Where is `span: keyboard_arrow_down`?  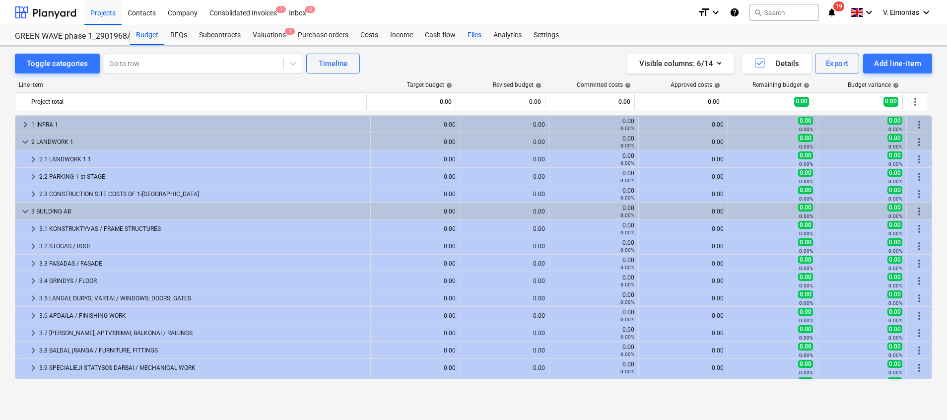
span: keyboard_arrow_down is located at coordinates (25, 211).